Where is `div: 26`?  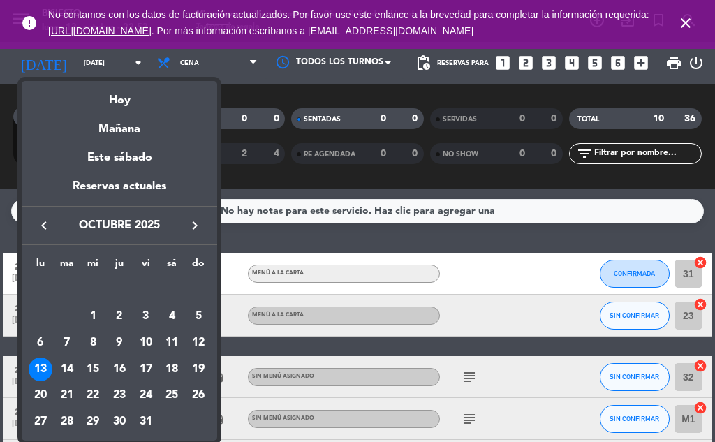
div: 26 is located at coordinates (198, 396).